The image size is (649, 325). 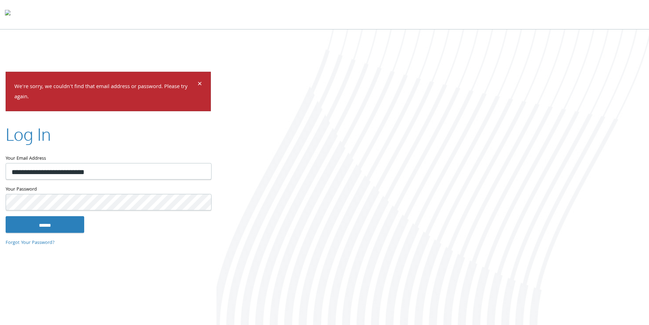 I want to click on button: Dismiss alert, so click(x=200, y=85).